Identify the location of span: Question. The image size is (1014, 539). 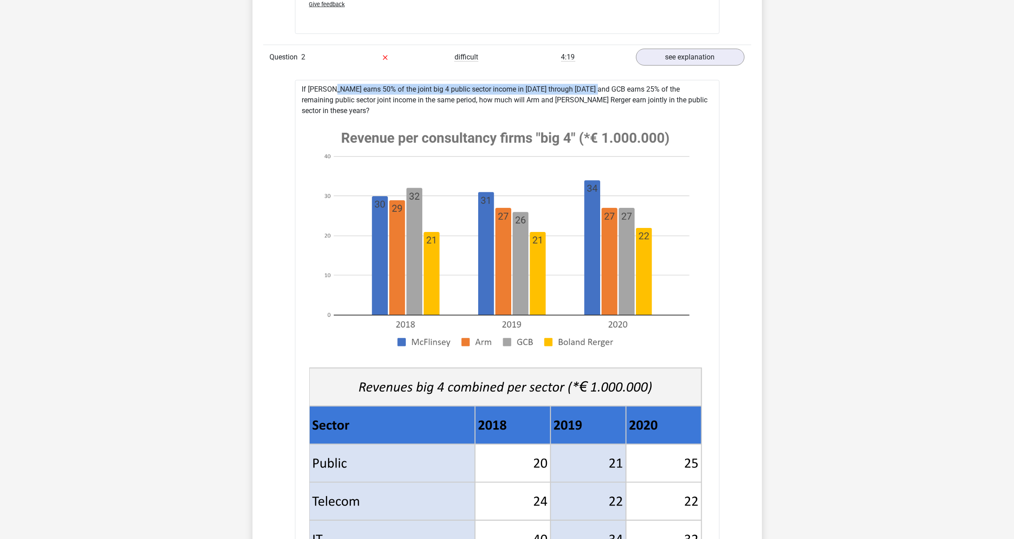
(285, 57).